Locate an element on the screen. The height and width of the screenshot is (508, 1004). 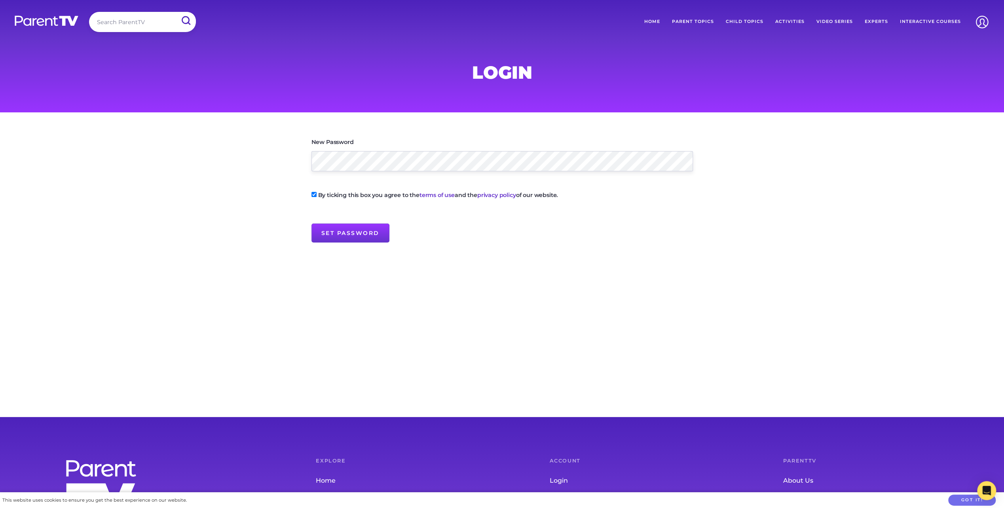
img: Account is located at coordinates (982, 22).